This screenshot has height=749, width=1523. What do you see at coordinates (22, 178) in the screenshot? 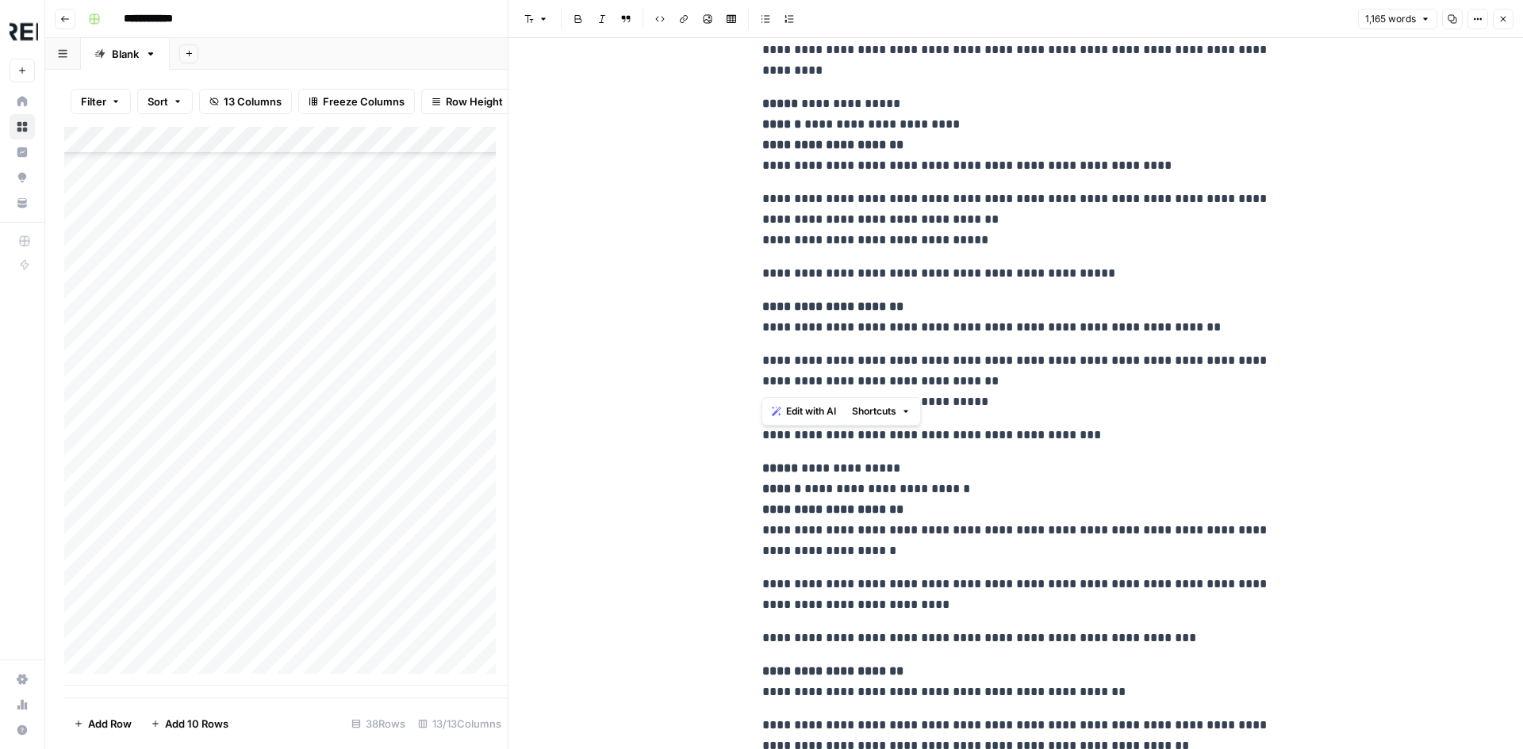
I see `a: Opportunities` at bounding box center [22, 178].